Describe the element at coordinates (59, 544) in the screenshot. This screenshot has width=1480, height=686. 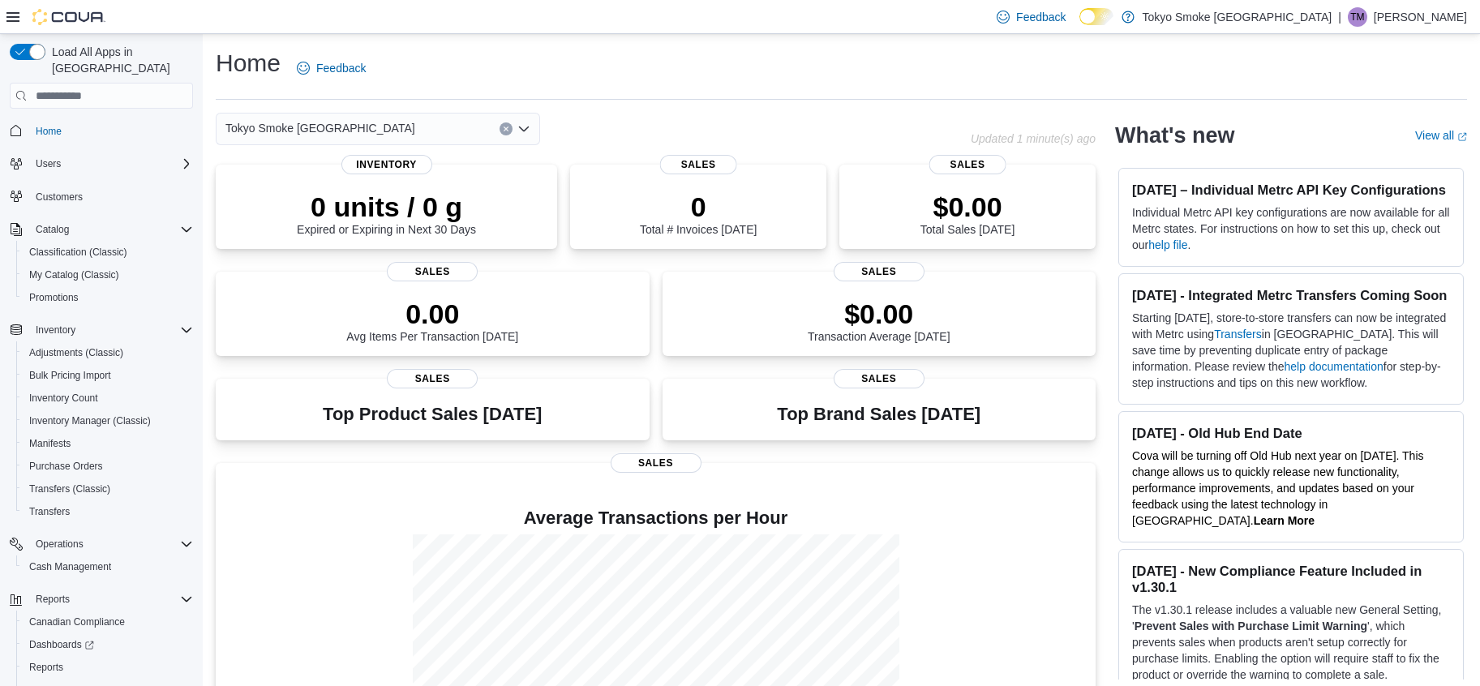
I see `span: Operations` at that location.